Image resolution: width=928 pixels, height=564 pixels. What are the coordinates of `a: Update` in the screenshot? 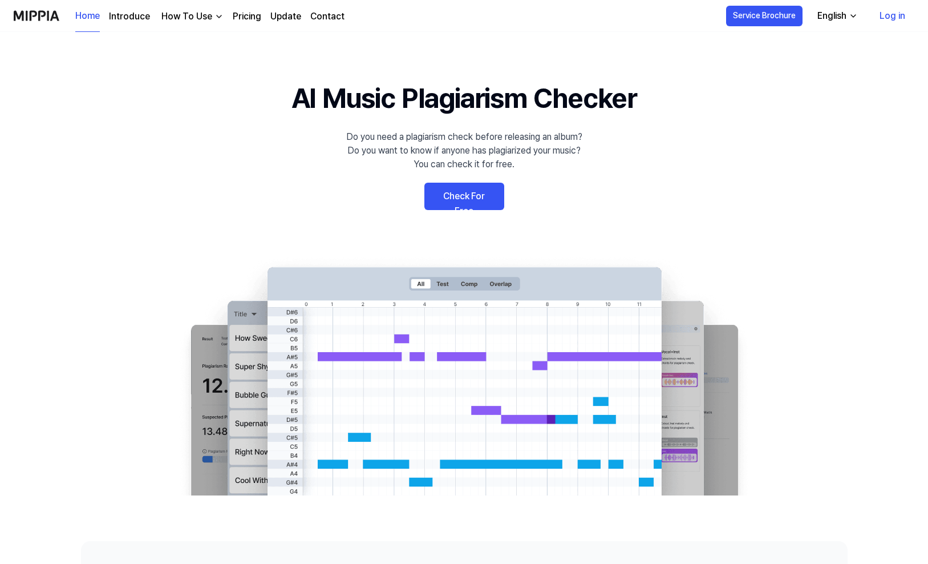 It's located at (286, 17).